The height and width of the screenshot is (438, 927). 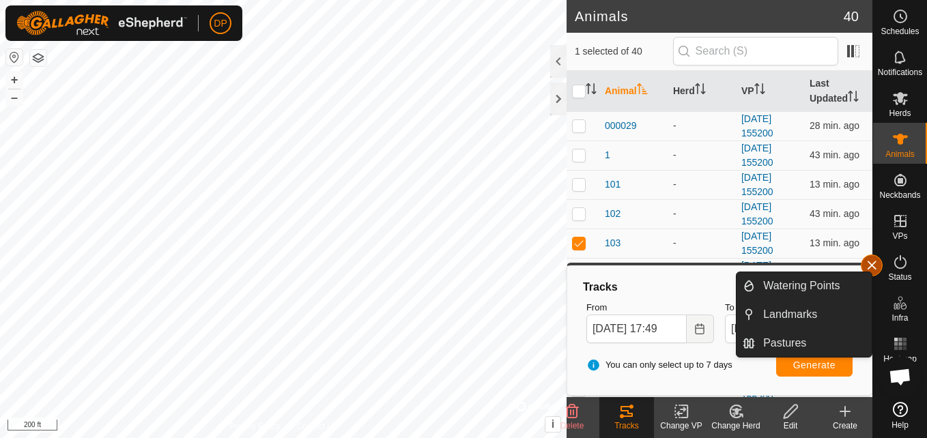 I want to click on th: Animal, so click(x=633, y=91).